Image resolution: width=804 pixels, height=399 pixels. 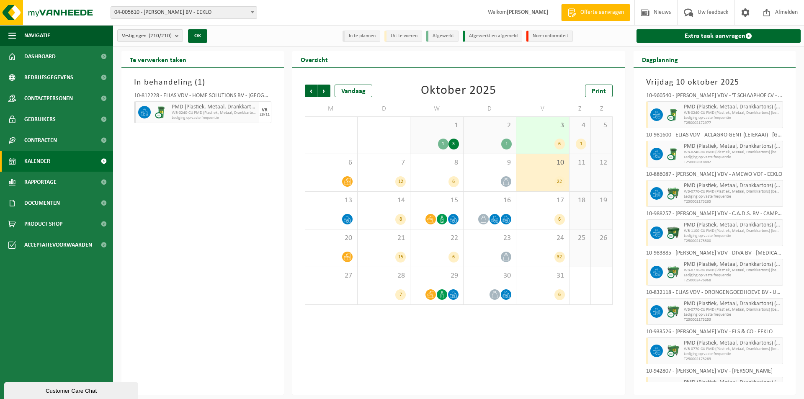 I want to click on span: T250002173283, so click(x=732, y=359).